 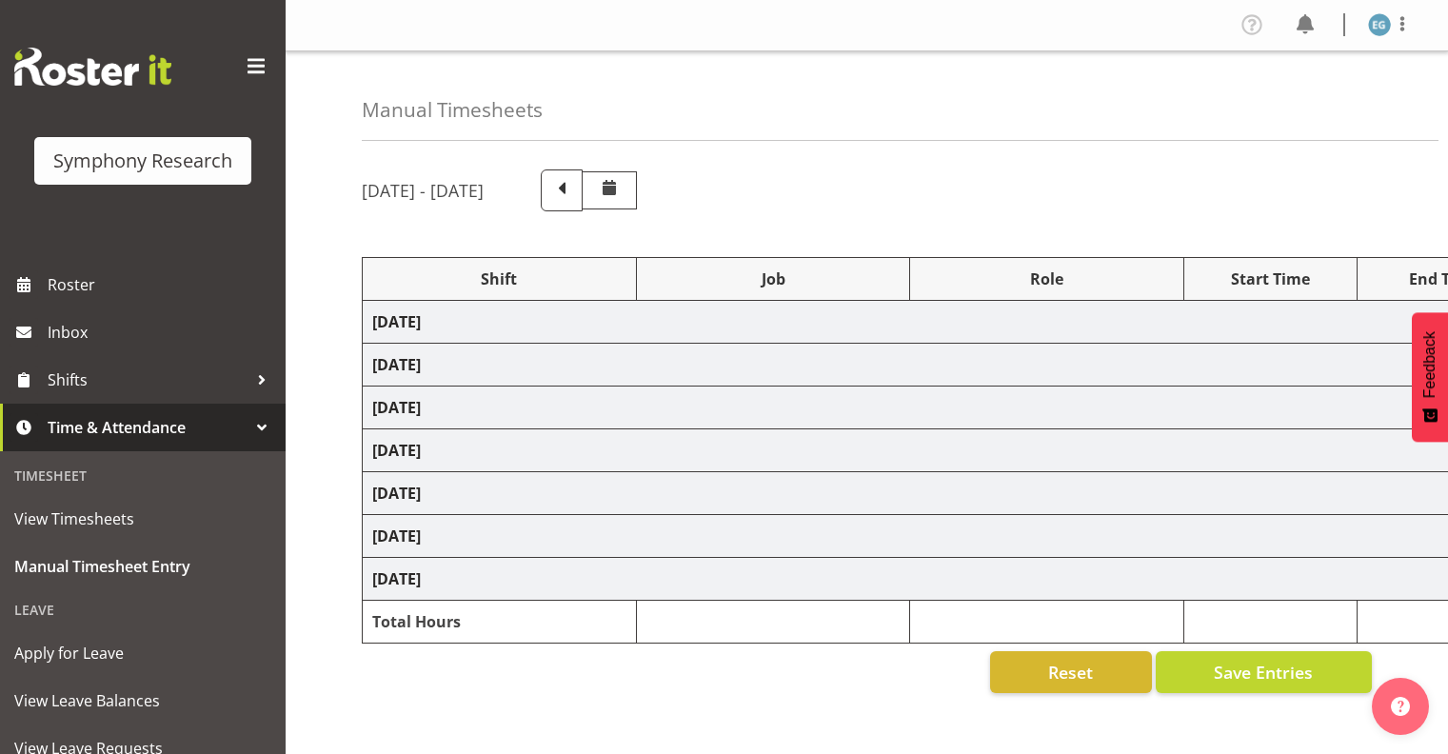 I want to click on div: Job, so click(x=773, y=279).